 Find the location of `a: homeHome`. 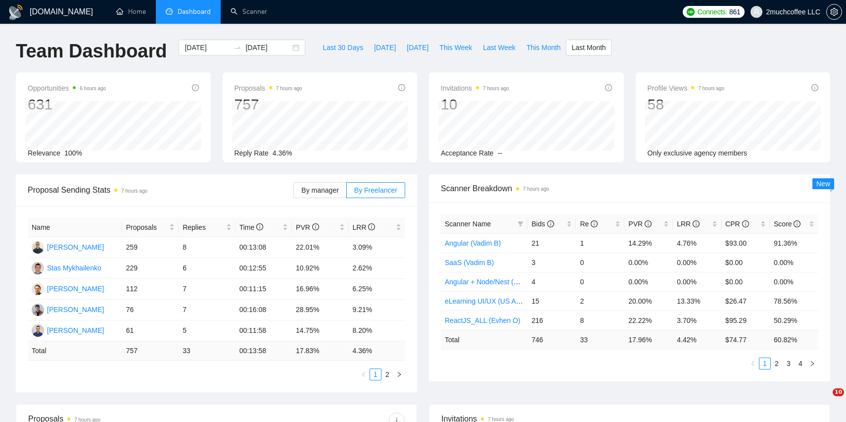

a: homeHome is located at coordinates (131, 11).